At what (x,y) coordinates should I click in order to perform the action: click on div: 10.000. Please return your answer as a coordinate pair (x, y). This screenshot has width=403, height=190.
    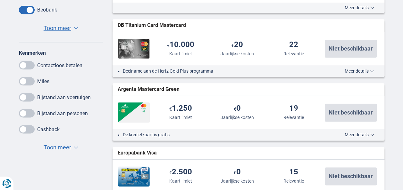
    Looking at the image, I should click on (180, 45).